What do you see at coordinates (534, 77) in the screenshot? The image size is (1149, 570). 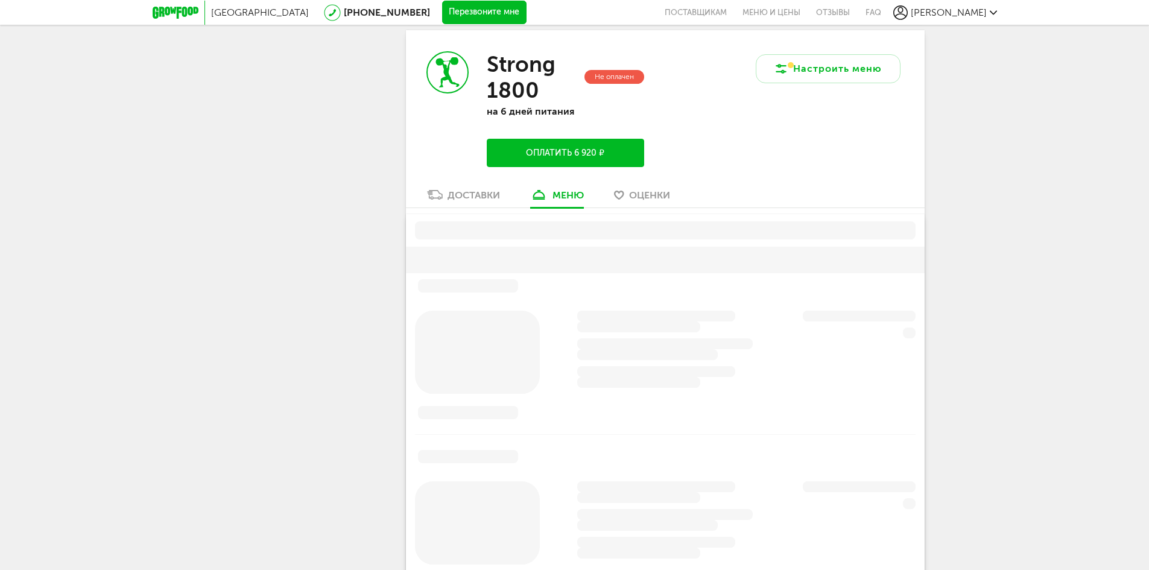 I see `h3: Strong 1800` at bounding box center [534, 77].